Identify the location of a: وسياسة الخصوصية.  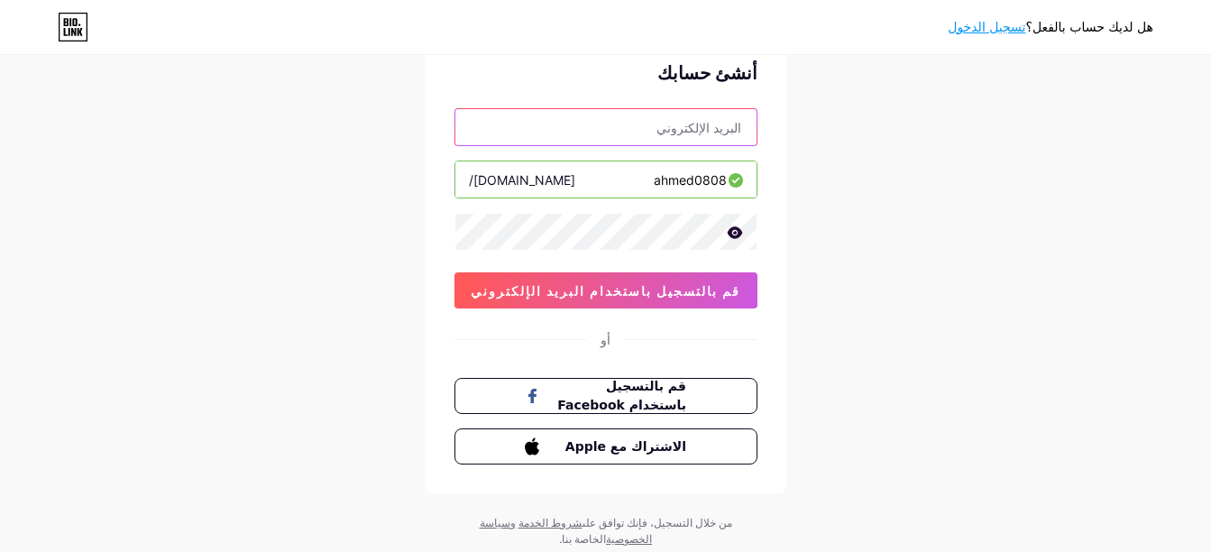
(566, 530).